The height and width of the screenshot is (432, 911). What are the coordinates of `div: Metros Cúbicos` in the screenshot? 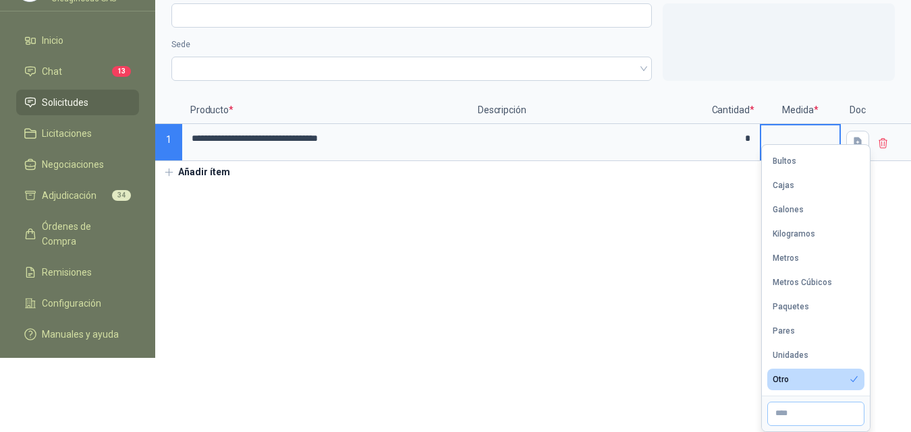 It's located at (802, 283).